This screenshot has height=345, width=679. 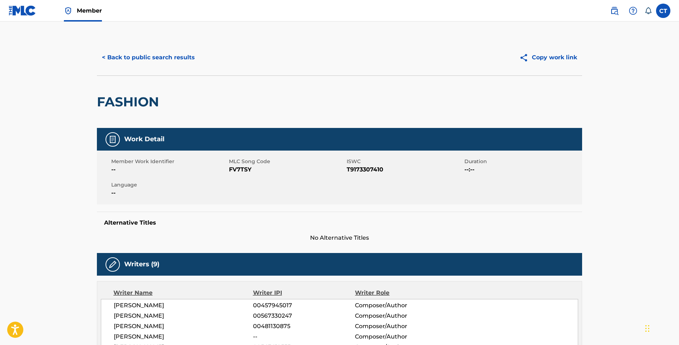 What do you see at coordinates (304, 293) in the screenshot?
I see `div: Writer IPI` at bounding box center [304, 293].